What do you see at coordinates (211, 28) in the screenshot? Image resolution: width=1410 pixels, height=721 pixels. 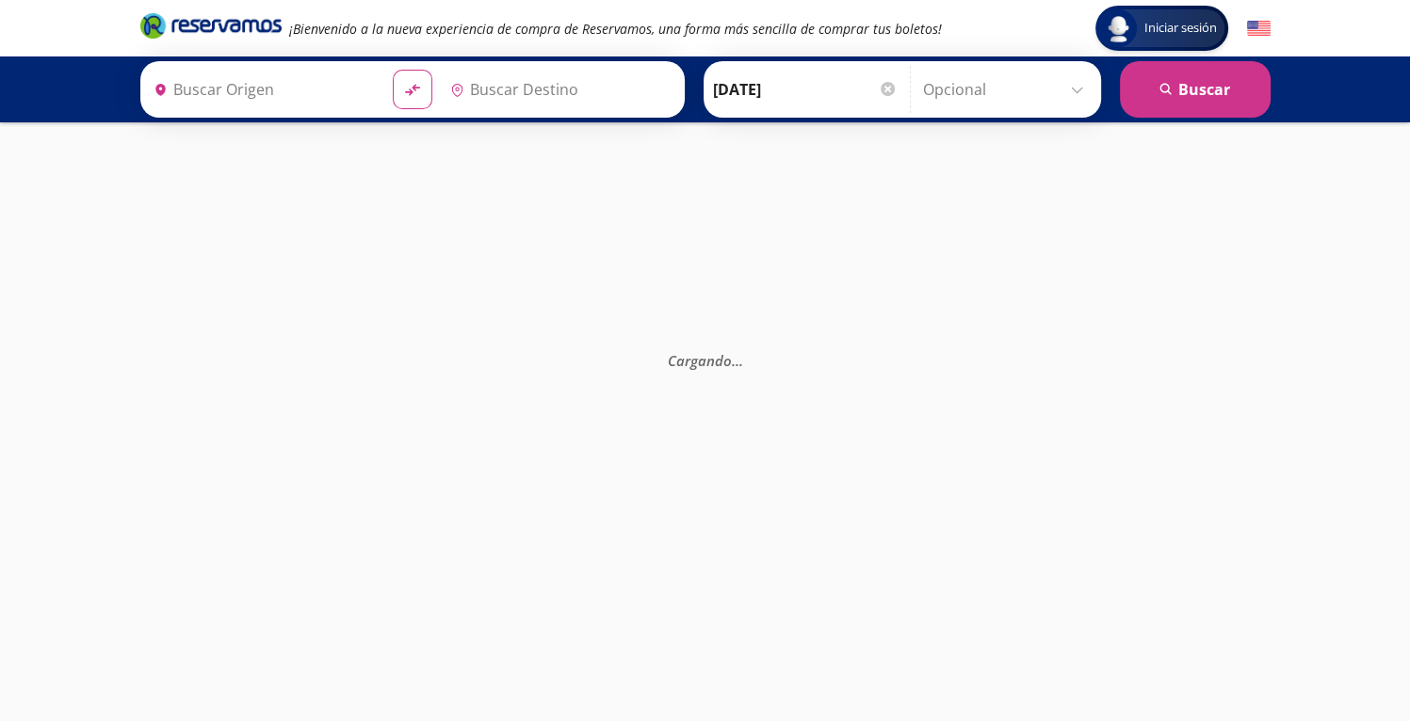 I see `a: Brand Logo` at bounding box center [211, 28].